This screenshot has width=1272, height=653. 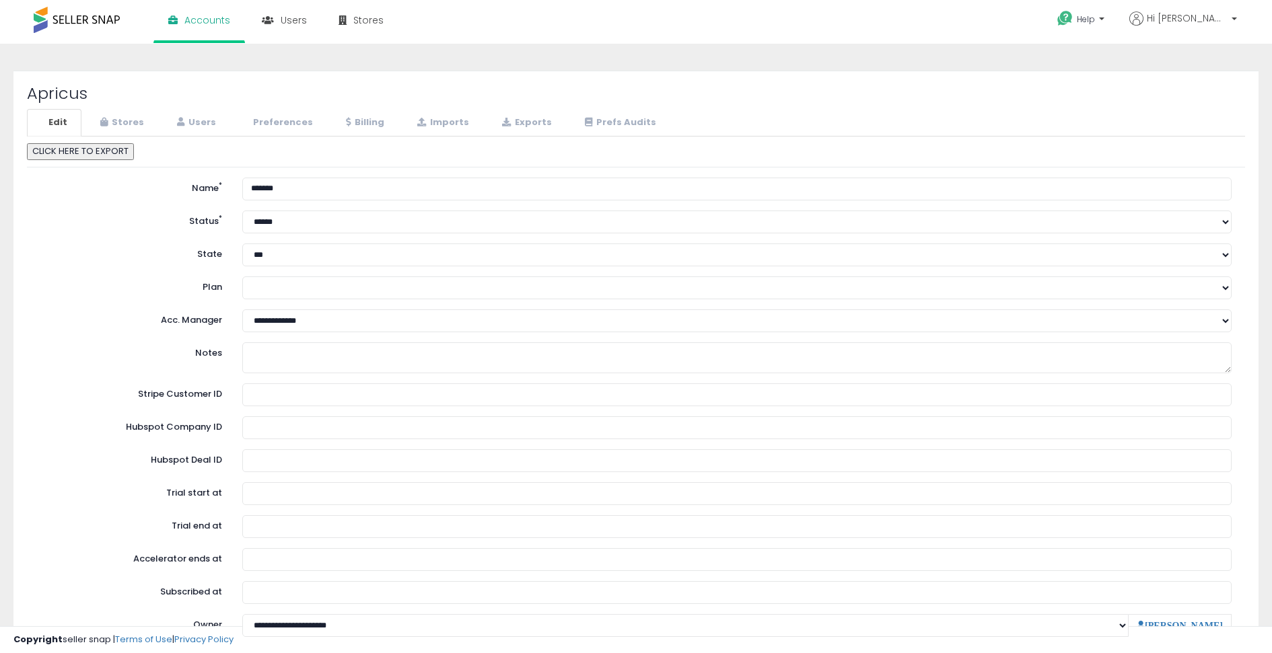 I want to click on a: Prefs Audits, so click(x=618, y=122).